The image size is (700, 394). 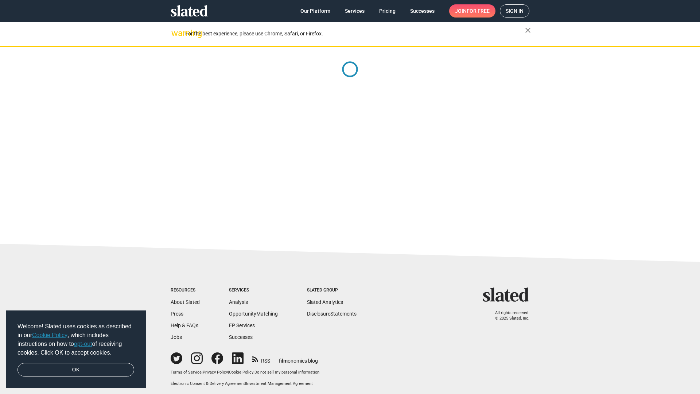 I want to click on a: Investment Management Agreement, so click(x=279, y=383).